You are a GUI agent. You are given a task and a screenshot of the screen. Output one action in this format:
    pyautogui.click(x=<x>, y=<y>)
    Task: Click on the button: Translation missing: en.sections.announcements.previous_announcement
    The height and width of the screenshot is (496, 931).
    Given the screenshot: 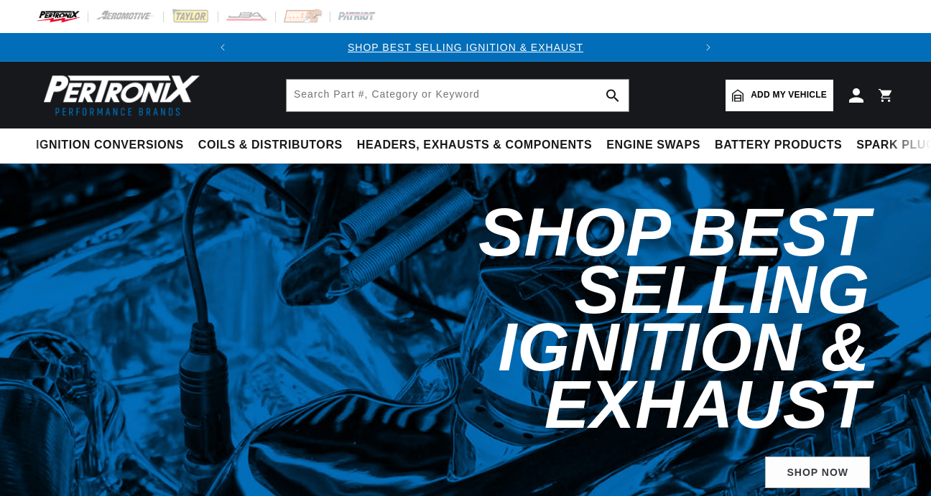 What is the action you would take?
    pyautogui.click(x=223, y=47)
    